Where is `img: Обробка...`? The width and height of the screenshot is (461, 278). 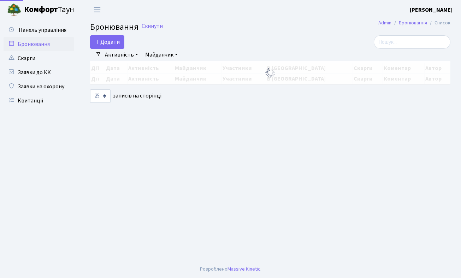 img: Обробка... is located at coordinates (270, 73).